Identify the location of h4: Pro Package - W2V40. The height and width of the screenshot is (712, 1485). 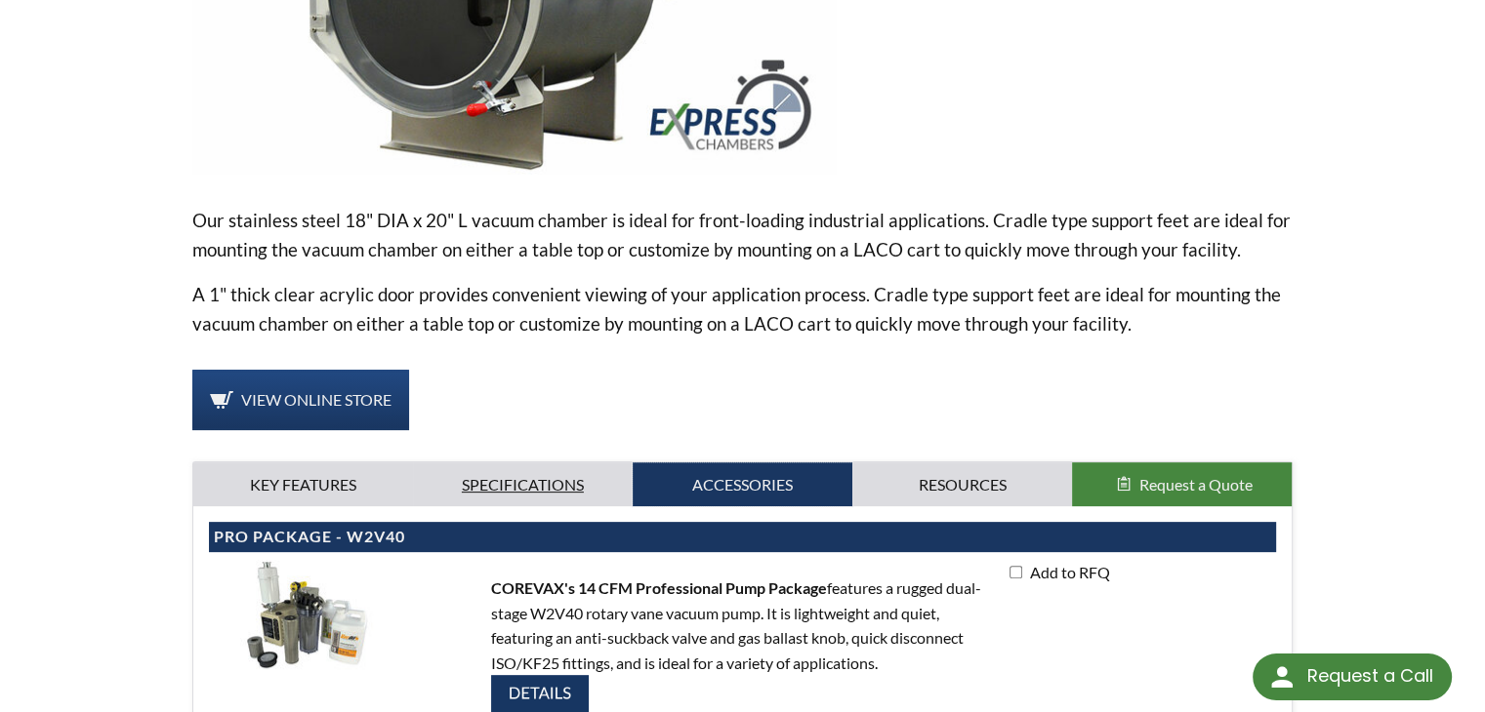
(743, 537).